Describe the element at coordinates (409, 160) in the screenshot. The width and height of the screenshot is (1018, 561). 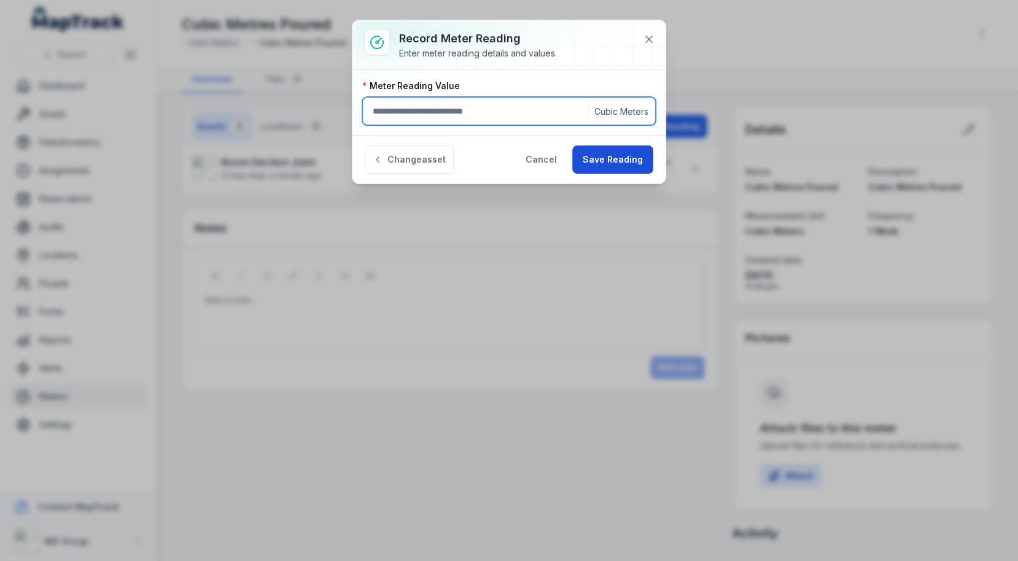
I see `button: Changeasset` at that location.